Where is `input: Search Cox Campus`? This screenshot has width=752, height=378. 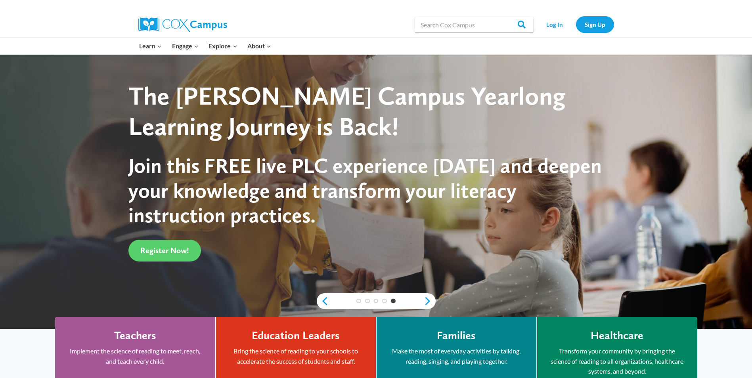 input: Search Cox Campus is located at coordinates (474, 25).